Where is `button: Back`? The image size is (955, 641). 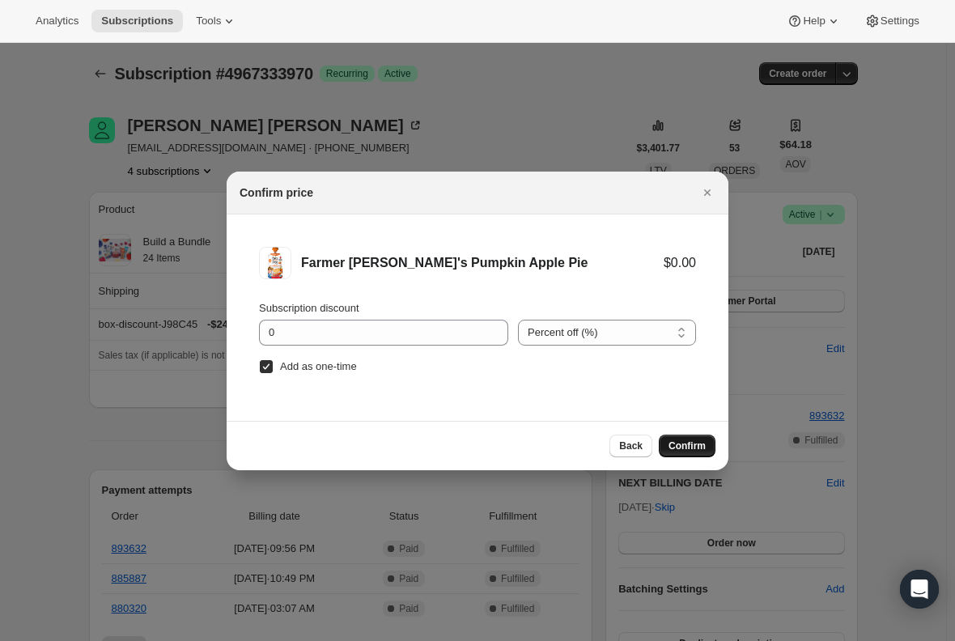
button: Back is located at coordinates (630, 446).